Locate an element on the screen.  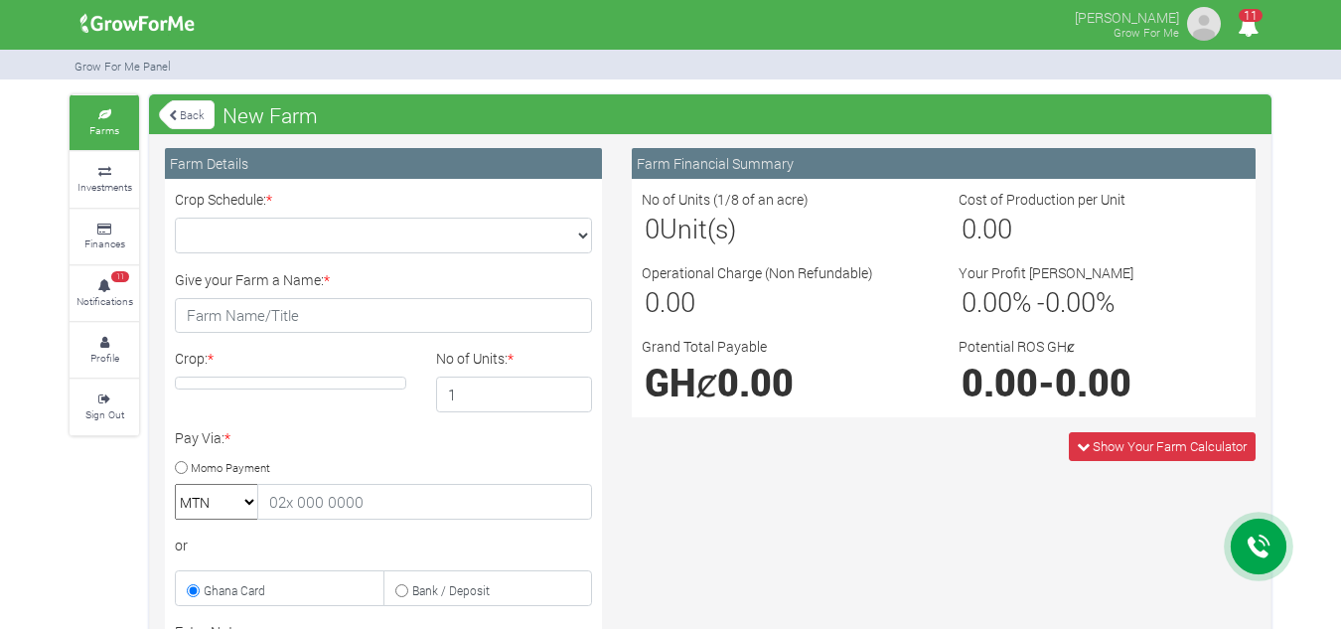
small: Bank / Deposit is located at coordinates (451, 590).